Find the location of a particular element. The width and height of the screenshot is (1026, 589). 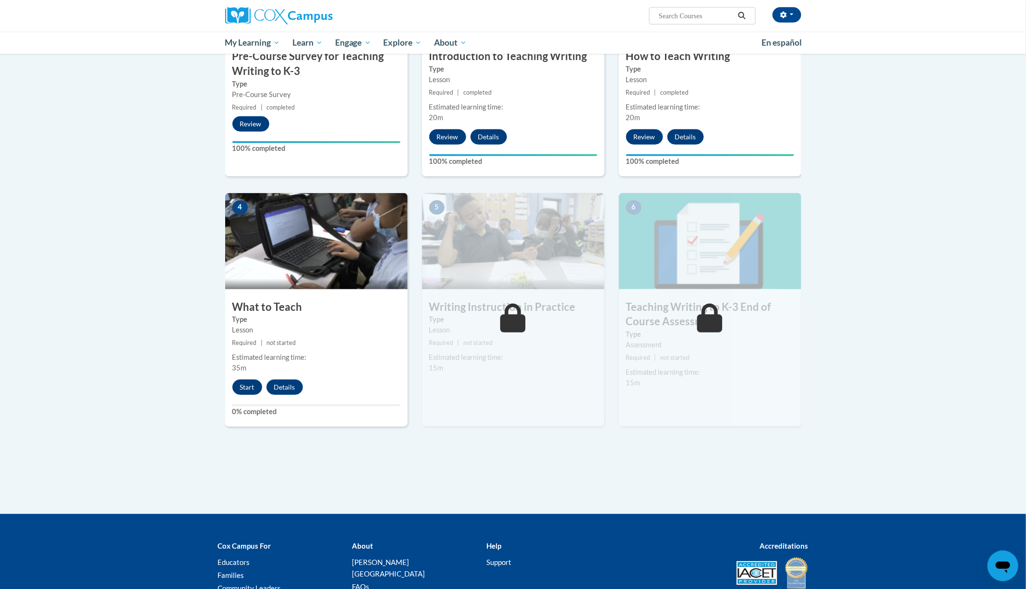

button: Search is located at coordinates (742, 16).